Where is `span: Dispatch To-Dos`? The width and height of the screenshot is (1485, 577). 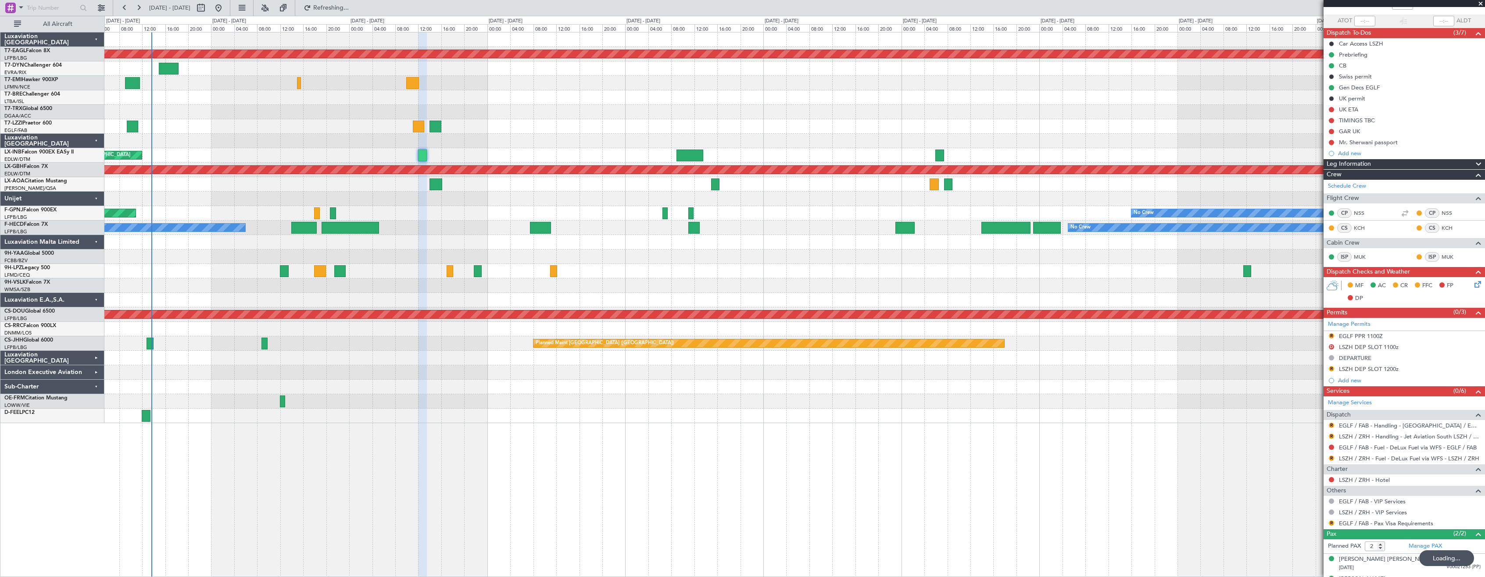
span: Dispatch To-Dos is located at coordinates (1348, 33).